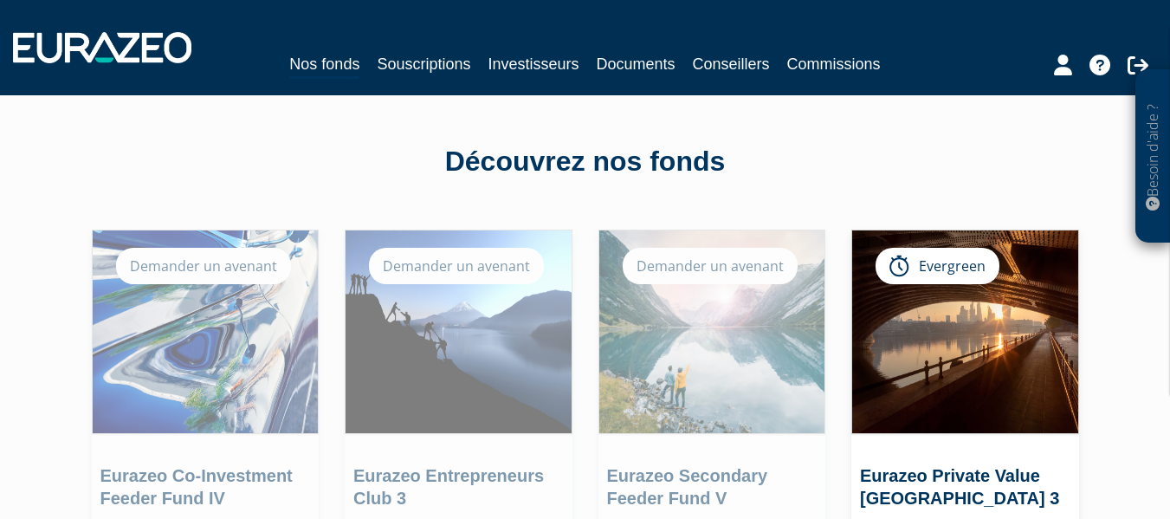  What do you see at coordinates (965, 332) in the screenshot?
I see `img: Eurazeo Private Value Europe 3` at bounding box center [965, 332].